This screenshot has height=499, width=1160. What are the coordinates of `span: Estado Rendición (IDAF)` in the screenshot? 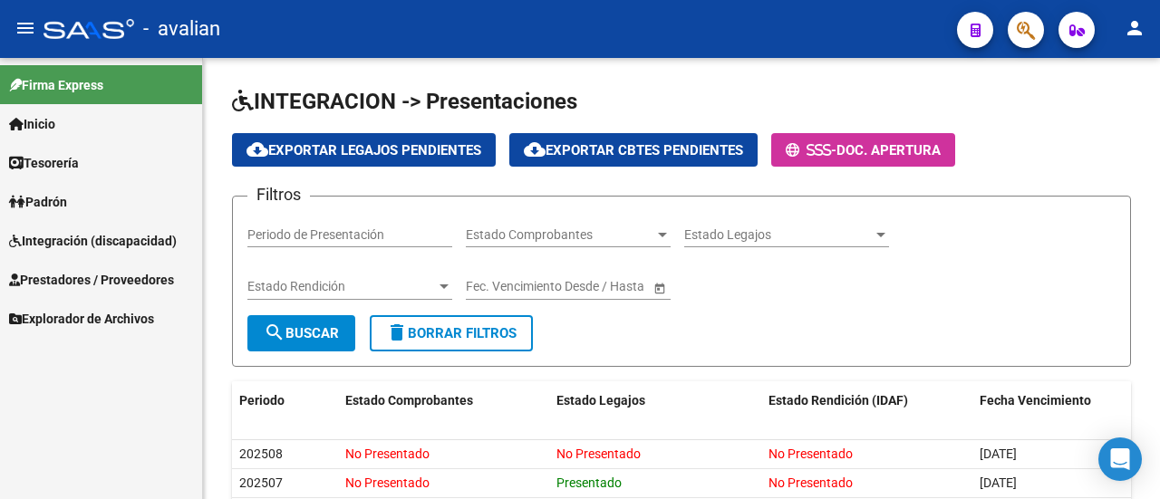 It's located at (838, 401).